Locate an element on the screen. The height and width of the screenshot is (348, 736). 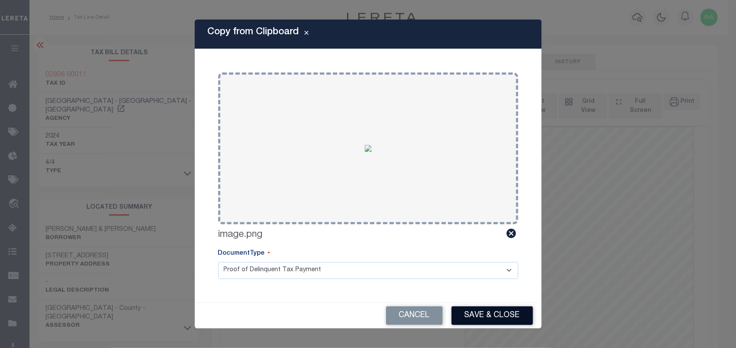
label: DocumentType is located at coordinates (244, 254).